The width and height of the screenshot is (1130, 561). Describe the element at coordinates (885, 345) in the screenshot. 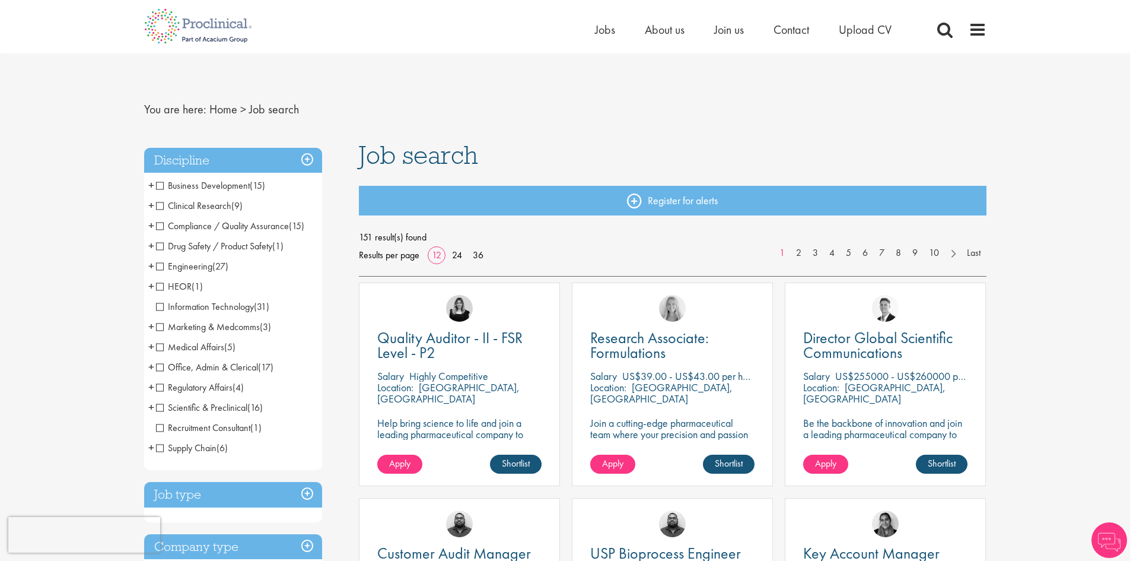

I see `a: Director Global Scientific Communications` at that location.